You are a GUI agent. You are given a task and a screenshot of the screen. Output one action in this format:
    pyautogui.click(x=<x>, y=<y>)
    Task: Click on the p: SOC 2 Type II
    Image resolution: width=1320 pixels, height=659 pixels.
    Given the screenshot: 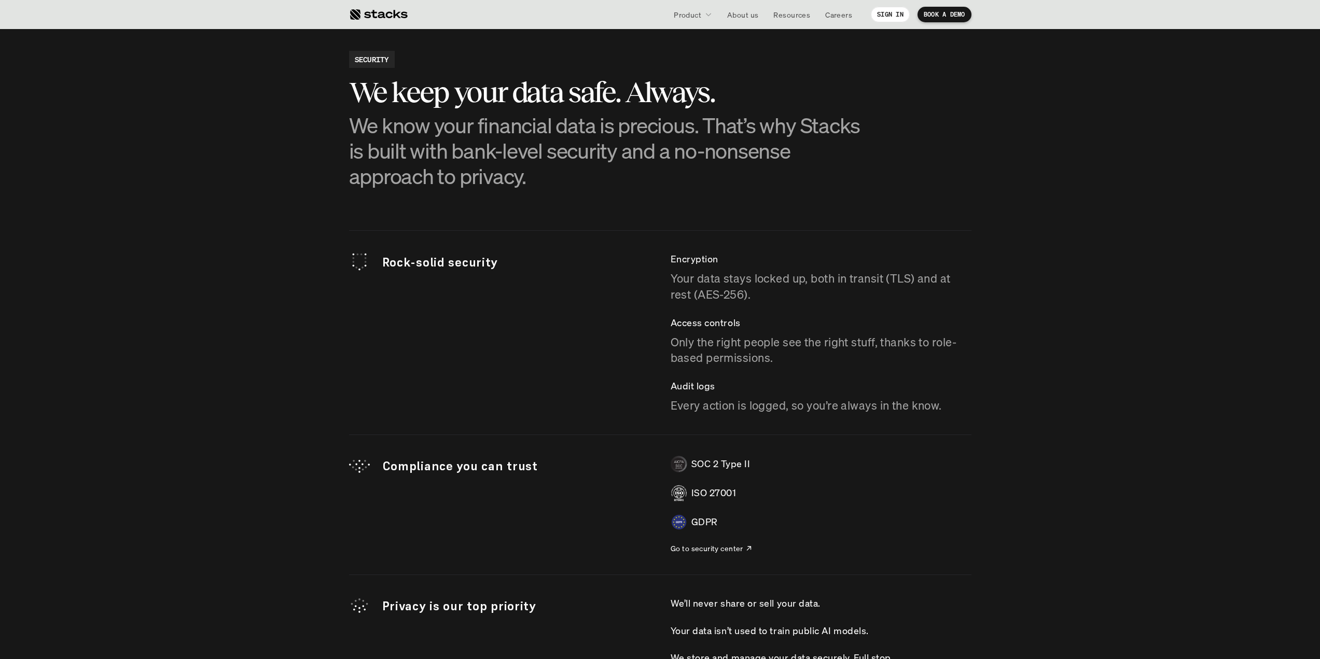 What is the action you would take?
    pyautogui.click(x=721, y=464)
    